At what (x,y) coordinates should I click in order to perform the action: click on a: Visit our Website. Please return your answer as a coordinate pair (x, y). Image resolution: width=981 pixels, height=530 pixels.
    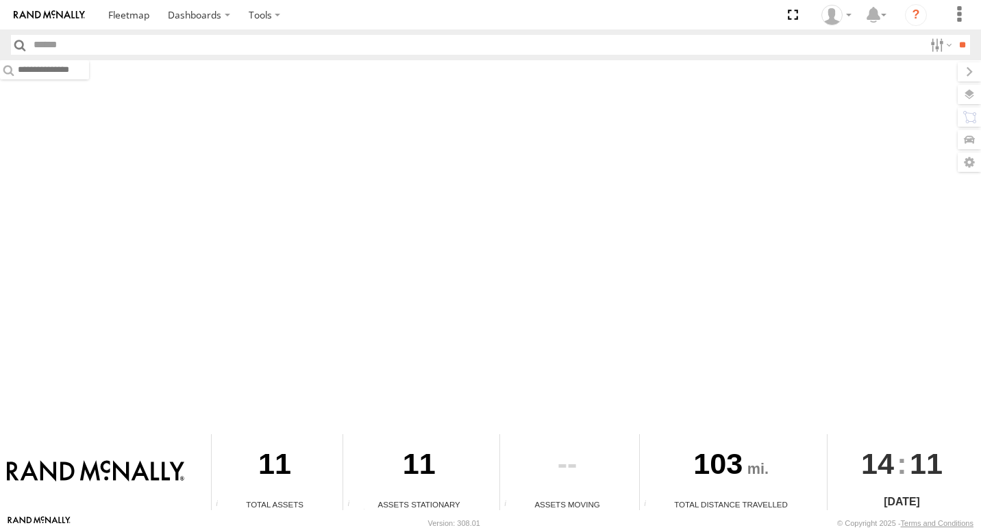
    Looking at the image, I should click on (39, 523).